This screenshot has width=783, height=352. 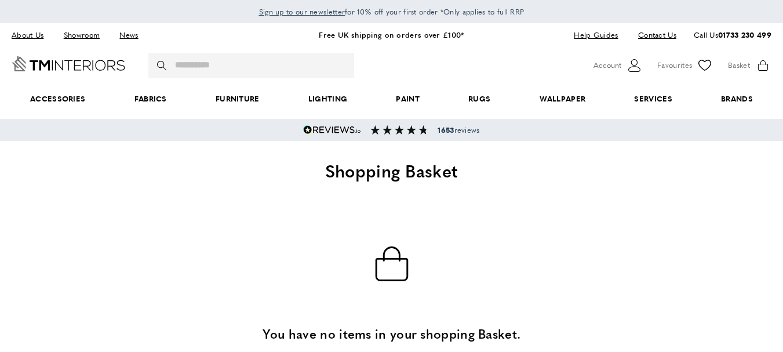 What do you see at coordinates (596, 35) in the screenshot?
I see `a: Help Guides` at bounding box center [596, 35].